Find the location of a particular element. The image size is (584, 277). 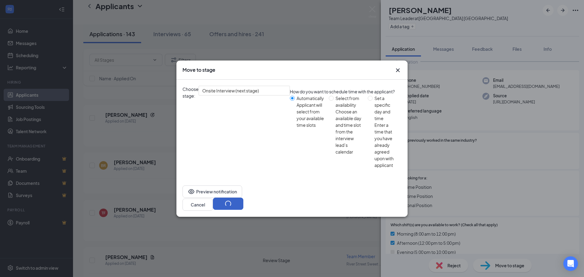

span: Choose stage: is located at coordinates (190, 130).